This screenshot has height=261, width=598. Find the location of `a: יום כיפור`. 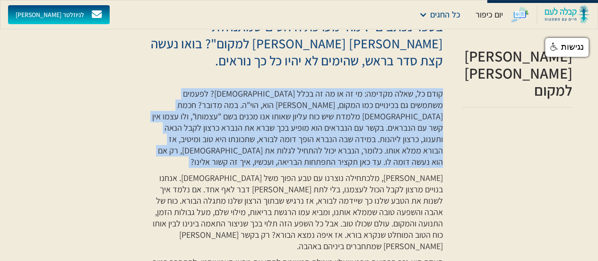

a: יום כיפור is located at coordinates (502, 15).